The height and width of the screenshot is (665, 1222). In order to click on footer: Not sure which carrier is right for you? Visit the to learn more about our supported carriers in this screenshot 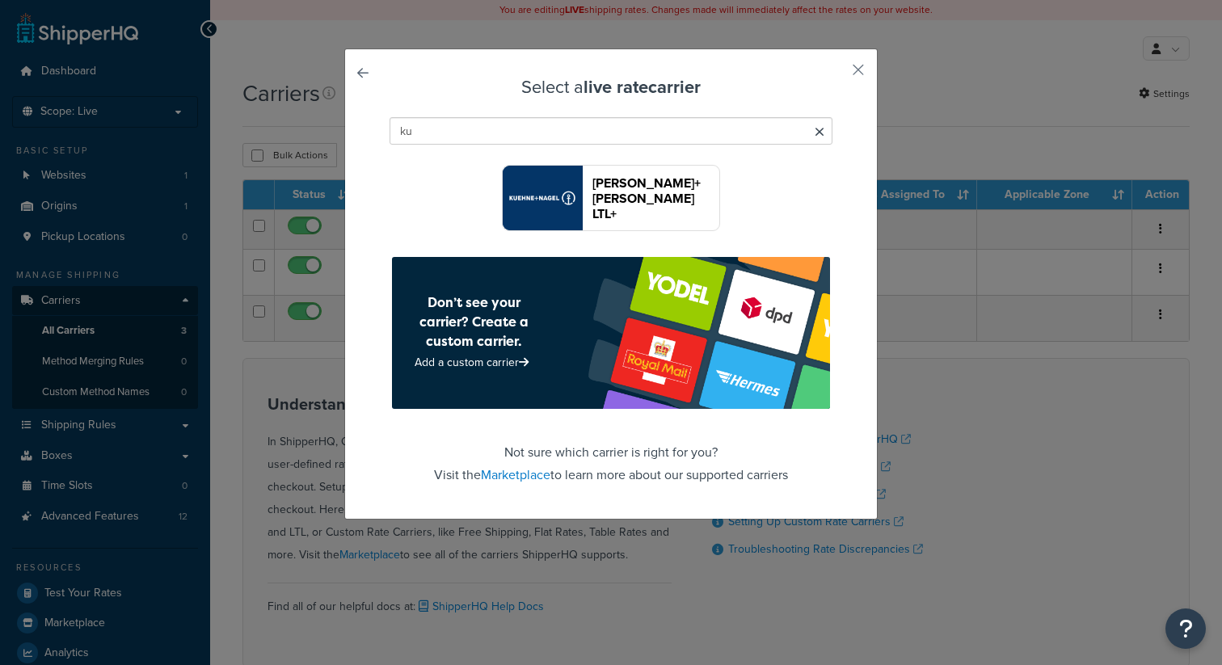, I will do `click(611, 372)`.